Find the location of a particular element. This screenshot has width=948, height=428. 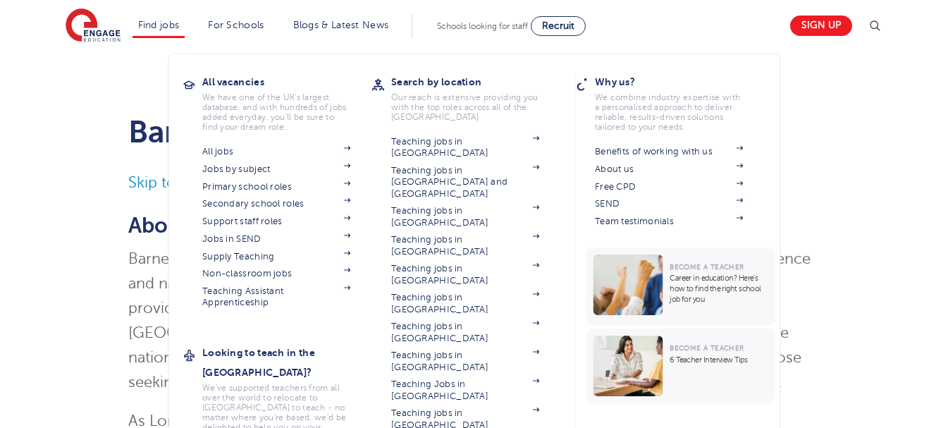

a: Become a Teacher6 Teacher Interview Tips is located at coordinates (681, 366).